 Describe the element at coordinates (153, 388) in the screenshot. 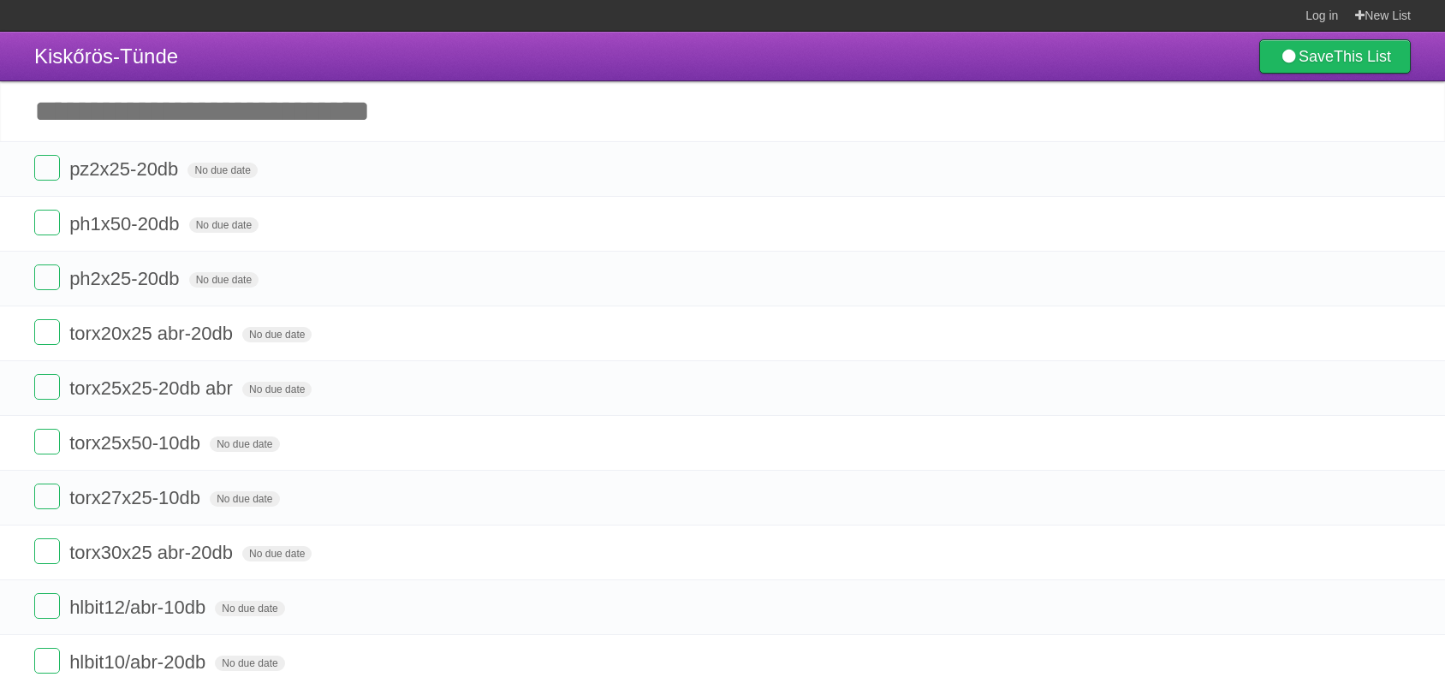

I see `span: torx25x25-20db abr` at that location.